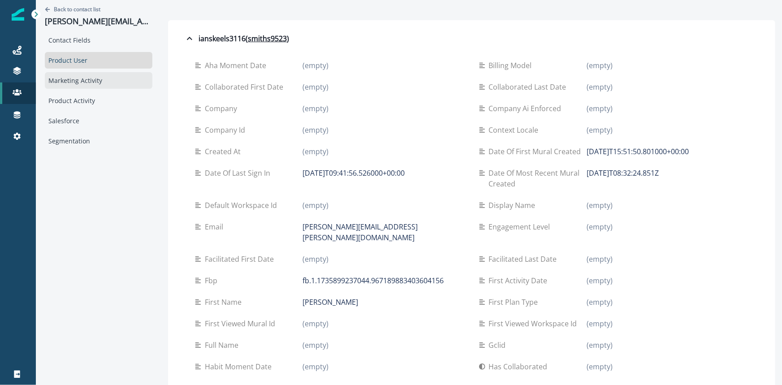 The width and height of the screenshot is (782, 385). Describe the element at coordinates (224, 151) in the screenshot. I see `p: Created at` at that location.